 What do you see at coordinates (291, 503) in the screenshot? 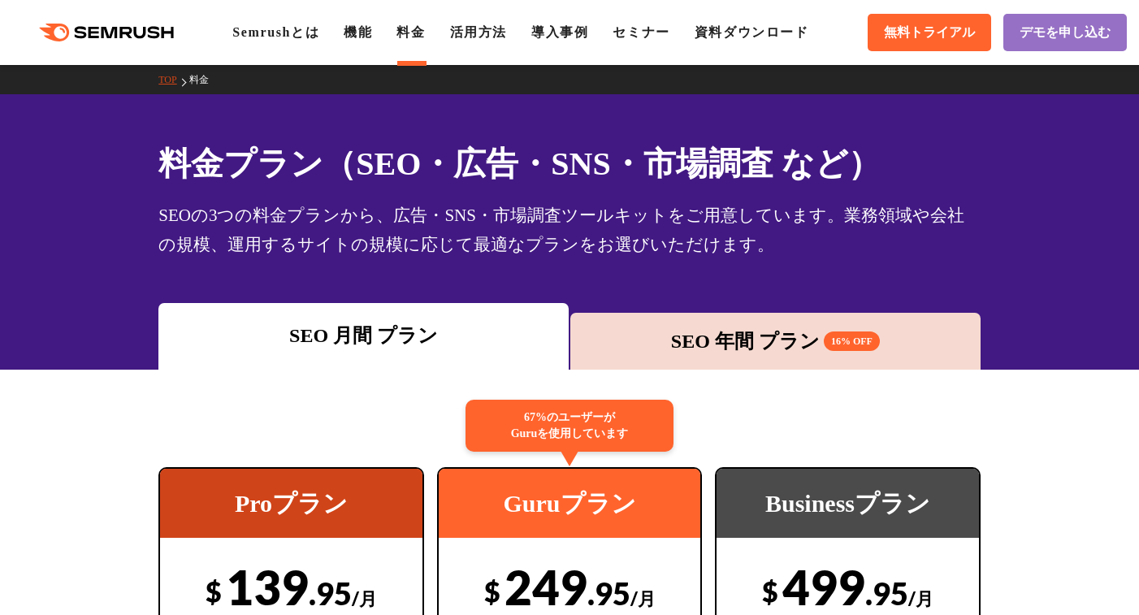
I see `div: Proプラン` at bounding box center [291, 503].